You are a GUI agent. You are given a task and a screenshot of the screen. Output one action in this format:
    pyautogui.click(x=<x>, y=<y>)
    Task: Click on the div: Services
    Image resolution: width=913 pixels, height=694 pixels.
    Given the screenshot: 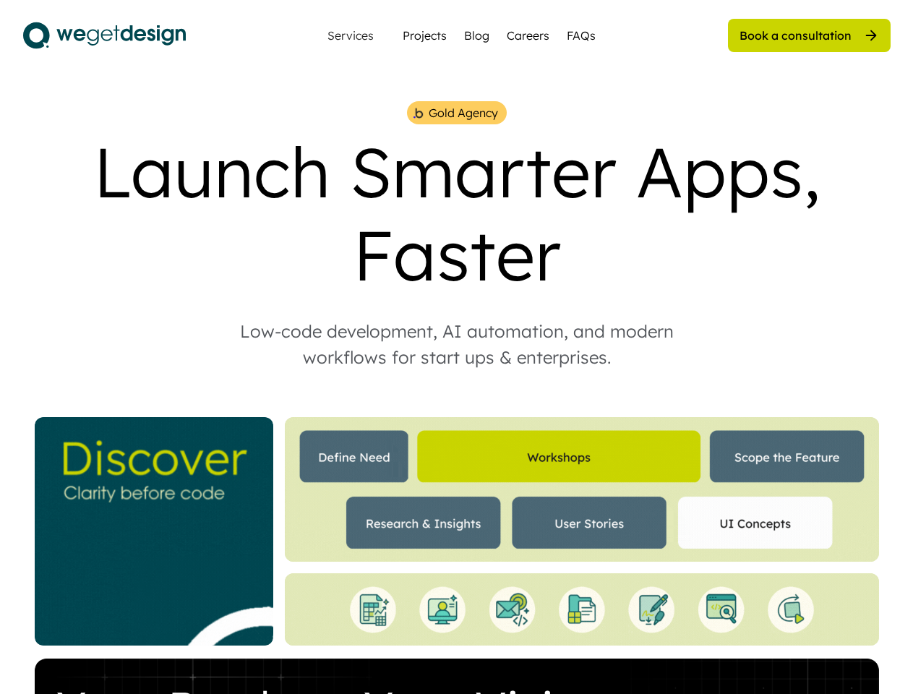 What is the action you would take?
    pyautogui.click(x=351, y=35)
    